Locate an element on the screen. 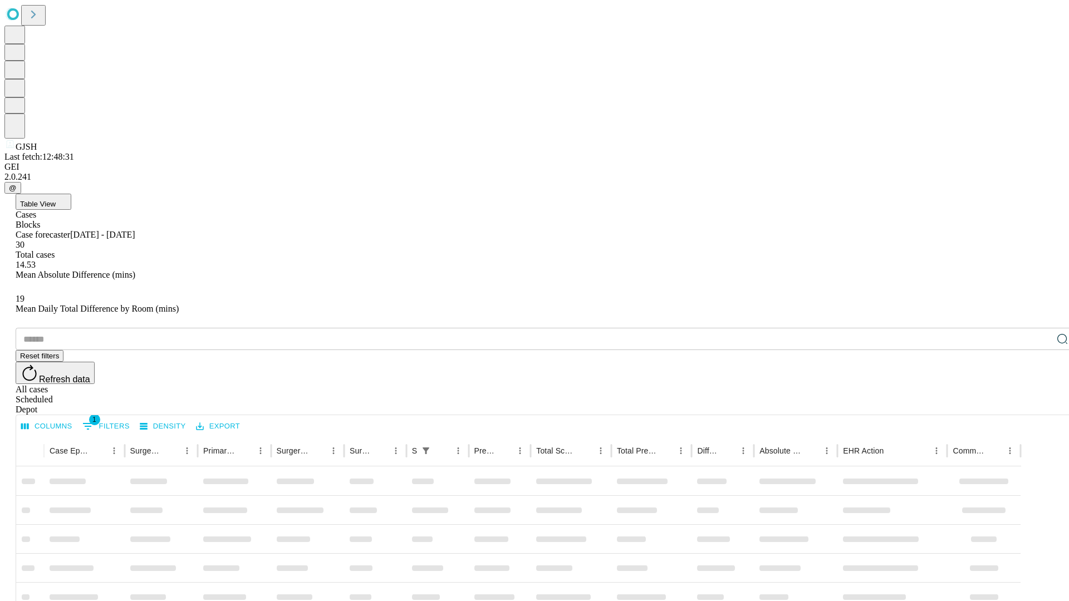 The height and width of the screenshot is (601, 1069). span: Refresh data is located at coordinates (65, 379).